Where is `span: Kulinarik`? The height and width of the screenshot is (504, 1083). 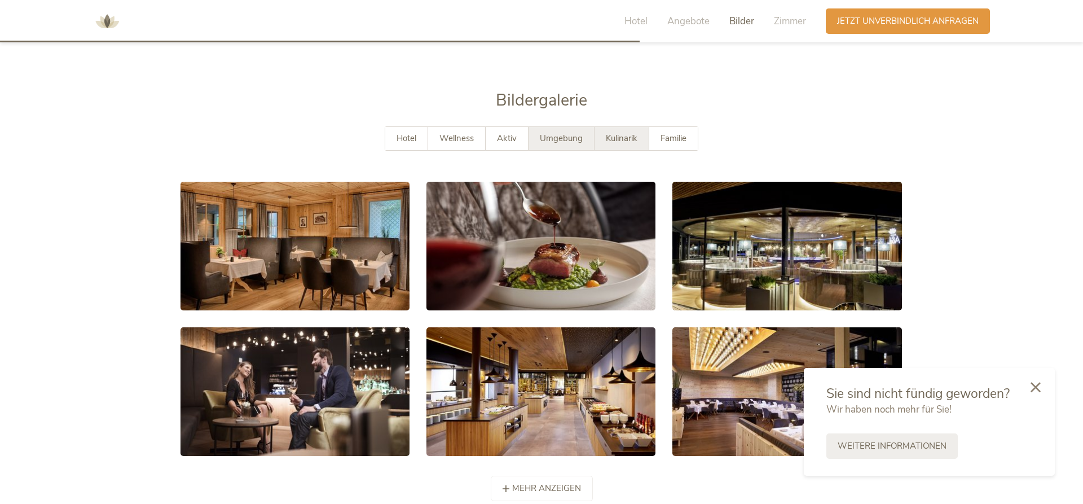
span: Kulinarik is located at coordinates (621, 138).